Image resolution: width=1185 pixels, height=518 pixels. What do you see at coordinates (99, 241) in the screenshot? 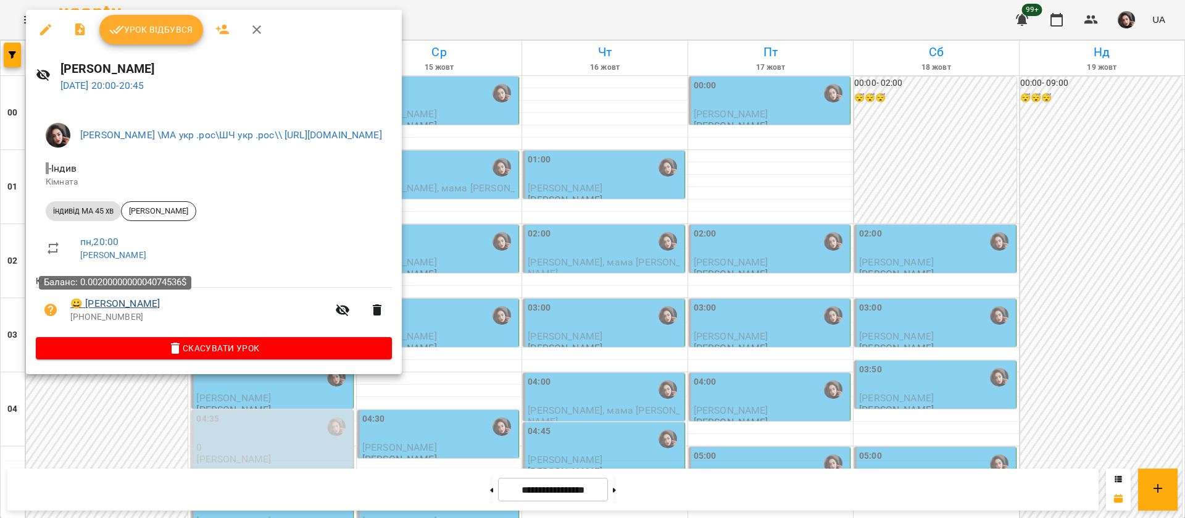
I see `a: пн , 20:00` at bounding box center [99, 241].